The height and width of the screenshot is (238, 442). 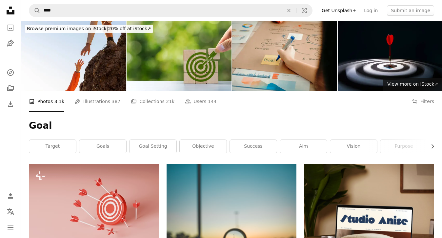 I want to click on a: goals, so click(x=103, y=146).